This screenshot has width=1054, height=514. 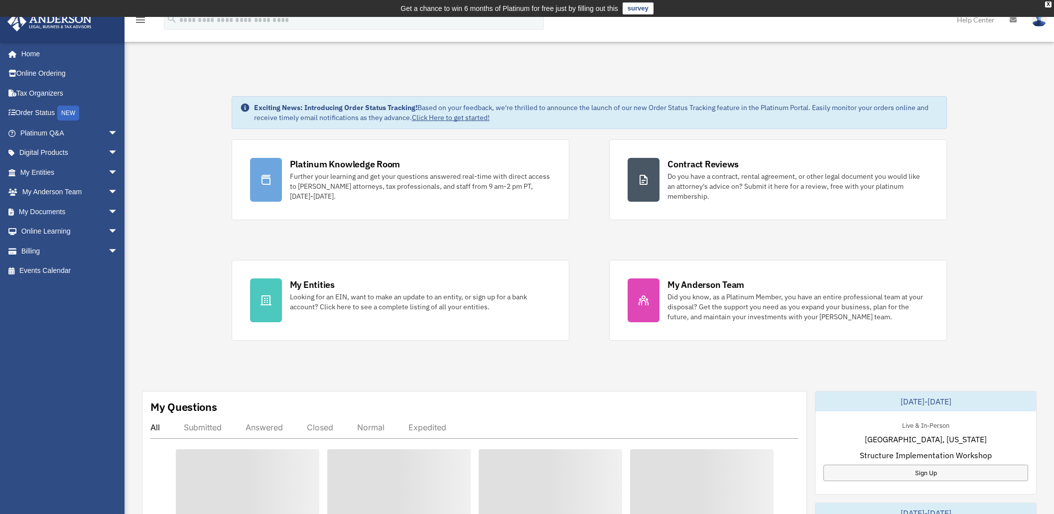 What do you see at coordinates (49, 21) in the screenshot?
I see `img: Anderson Advisors Platinum Portal` at bounding box center [49, 21].